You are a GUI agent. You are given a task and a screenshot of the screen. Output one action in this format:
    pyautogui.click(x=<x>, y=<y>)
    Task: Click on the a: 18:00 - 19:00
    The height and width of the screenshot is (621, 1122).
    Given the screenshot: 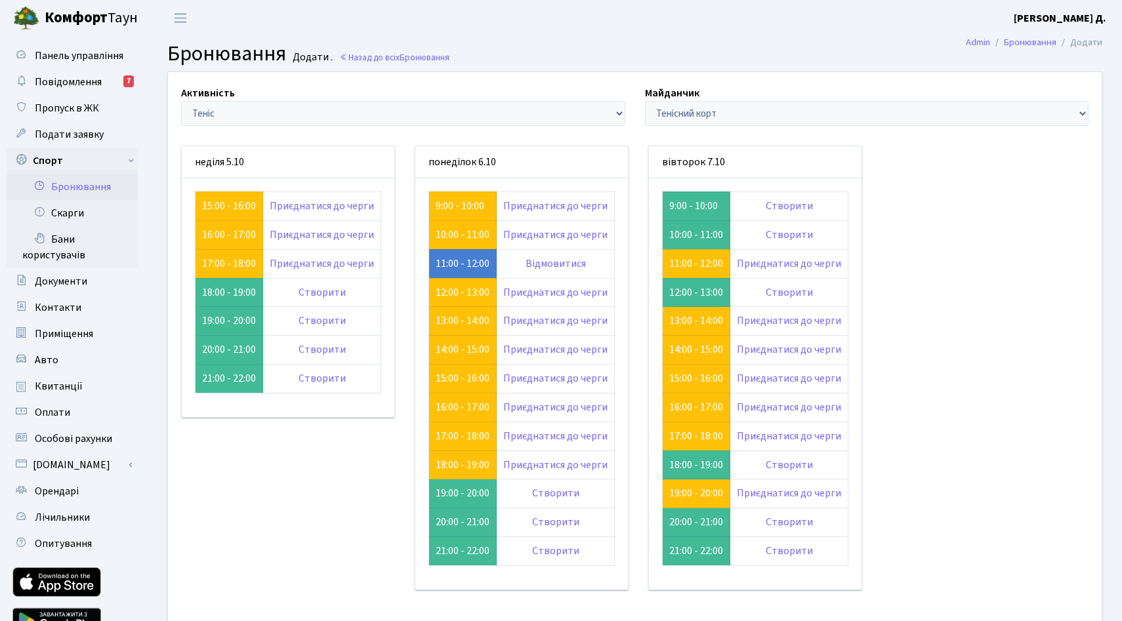 What is the action you would take?
    pyautogui.click(x=463, y=465)
    